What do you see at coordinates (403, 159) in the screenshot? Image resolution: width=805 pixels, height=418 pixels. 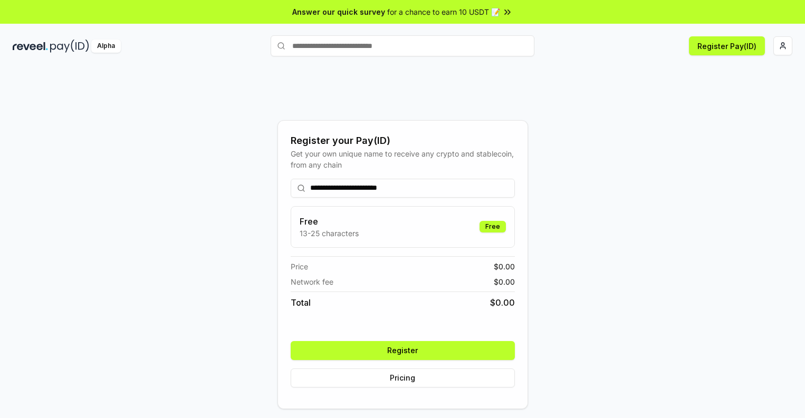 I see `div: Get your own unique name to receive any crypto and stablecoin, from any chain` at bounding box center [403, 159].